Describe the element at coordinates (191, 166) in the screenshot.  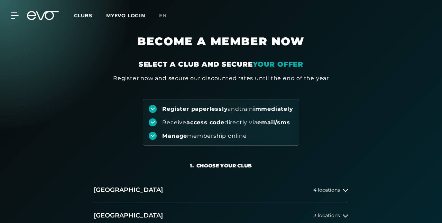
I see `font: 1.` at that location.